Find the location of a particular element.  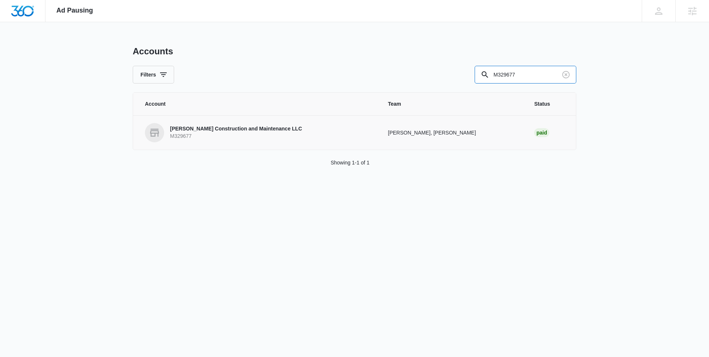

h1: Accounts is located at coordinates (153, 51).